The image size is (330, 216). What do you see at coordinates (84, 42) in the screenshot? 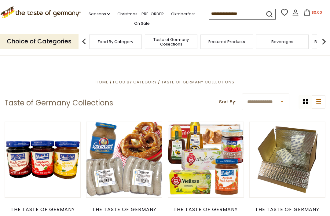
I see `img: previous arrow` at bounding box center [84, 42].